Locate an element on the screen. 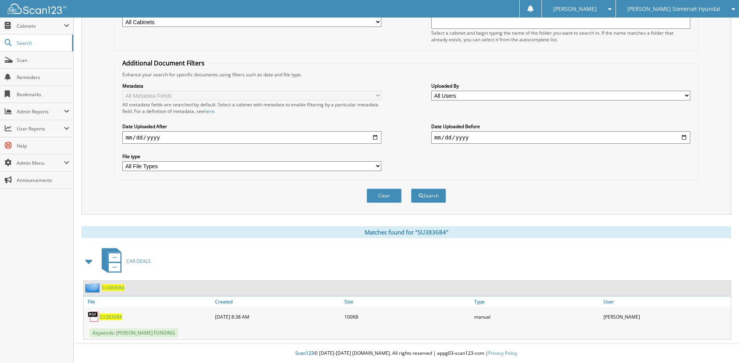  input: start is located at coordinates (252, 138).